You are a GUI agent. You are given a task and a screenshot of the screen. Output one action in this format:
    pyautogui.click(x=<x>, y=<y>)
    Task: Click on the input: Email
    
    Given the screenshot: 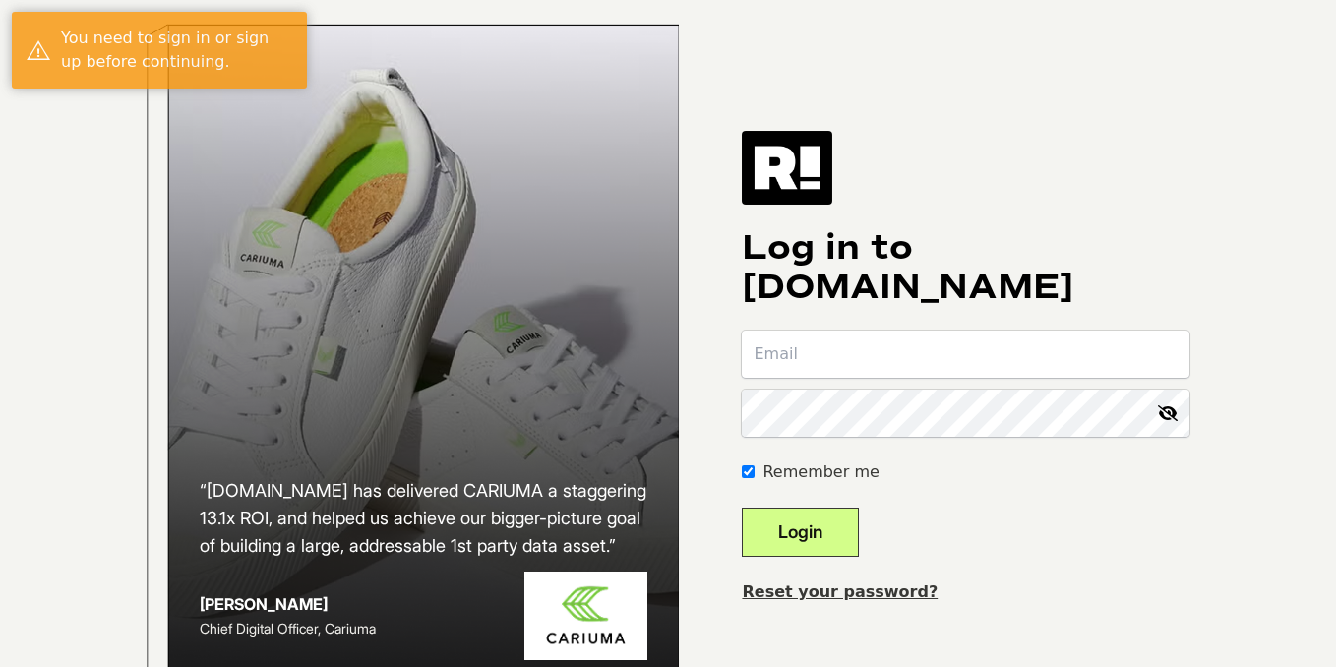 What is the action you would take?
    pyautogui.click(x=965, y=354)
    